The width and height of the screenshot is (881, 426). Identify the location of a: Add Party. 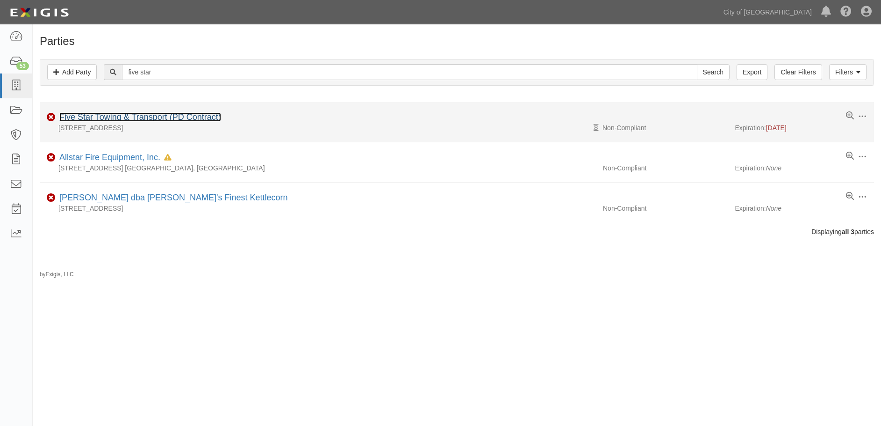
(72, 72).